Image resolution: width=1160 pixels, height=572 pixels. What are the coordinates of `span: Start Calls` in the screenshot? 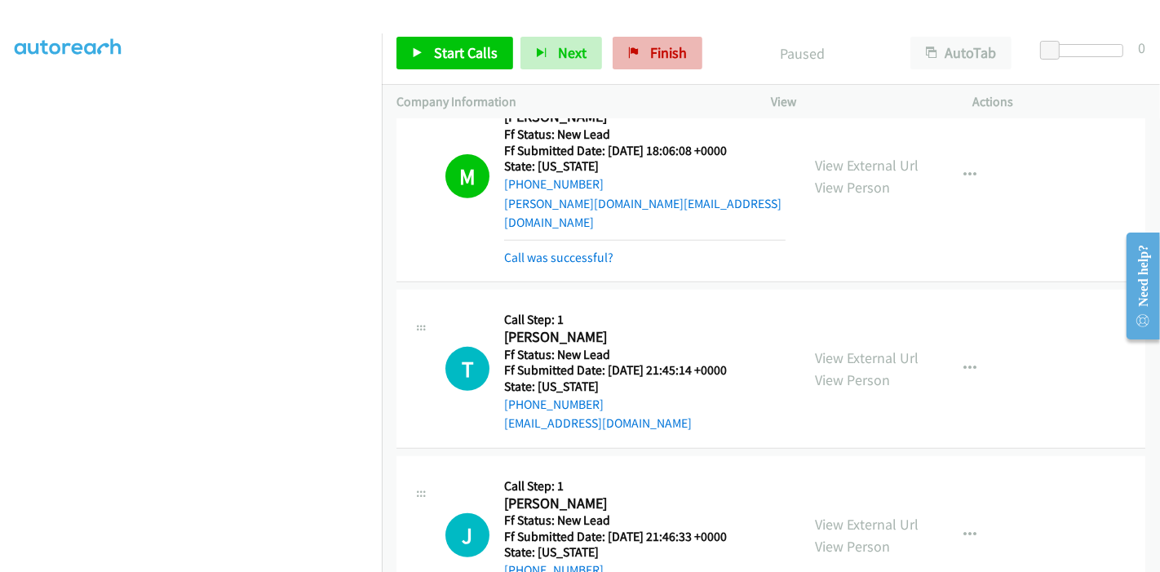 It's located at (466, 52).